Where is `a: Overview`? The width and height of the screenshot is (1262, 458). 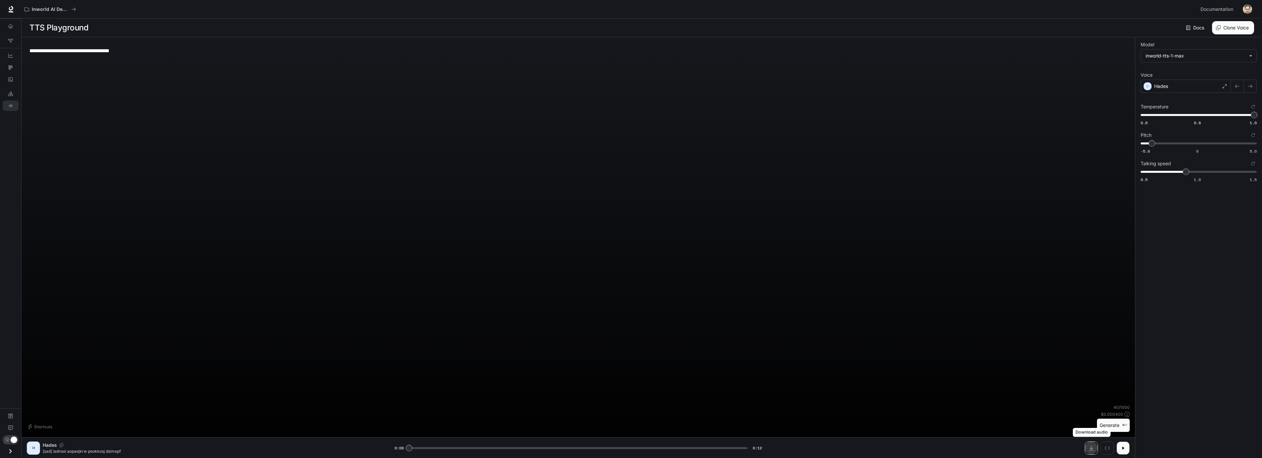 a: Overview is located at coordinates (11, 26).